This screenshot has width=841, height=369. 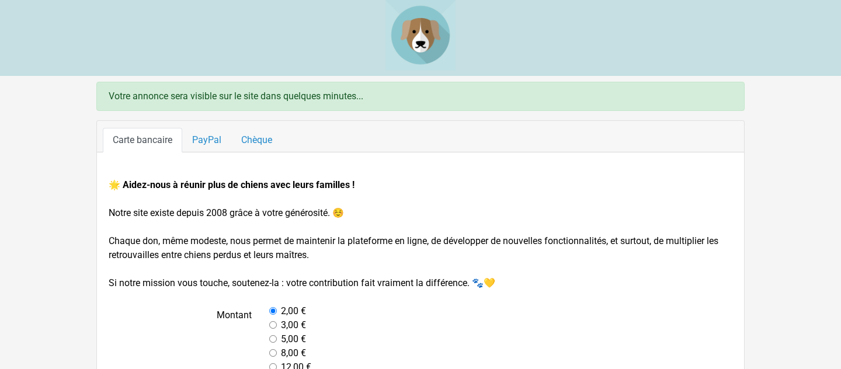 I want to click on a: Carte bancaire, so click(x=143, y=140).